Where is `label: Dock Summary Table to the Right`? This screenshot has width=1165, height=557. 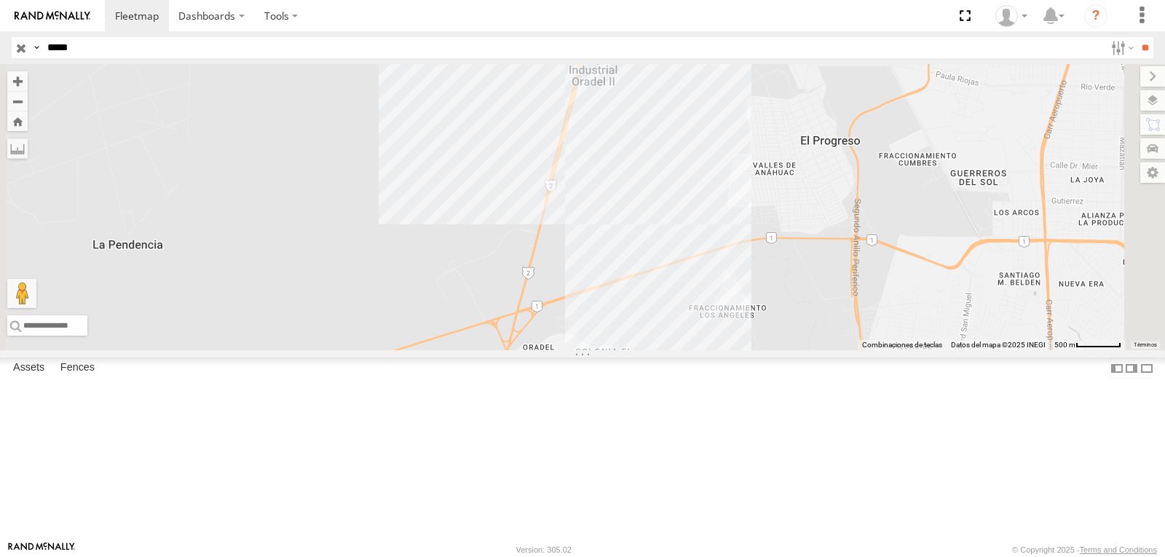
label: Dock Summary Table to the Right is located at coordinates (1132, 368).